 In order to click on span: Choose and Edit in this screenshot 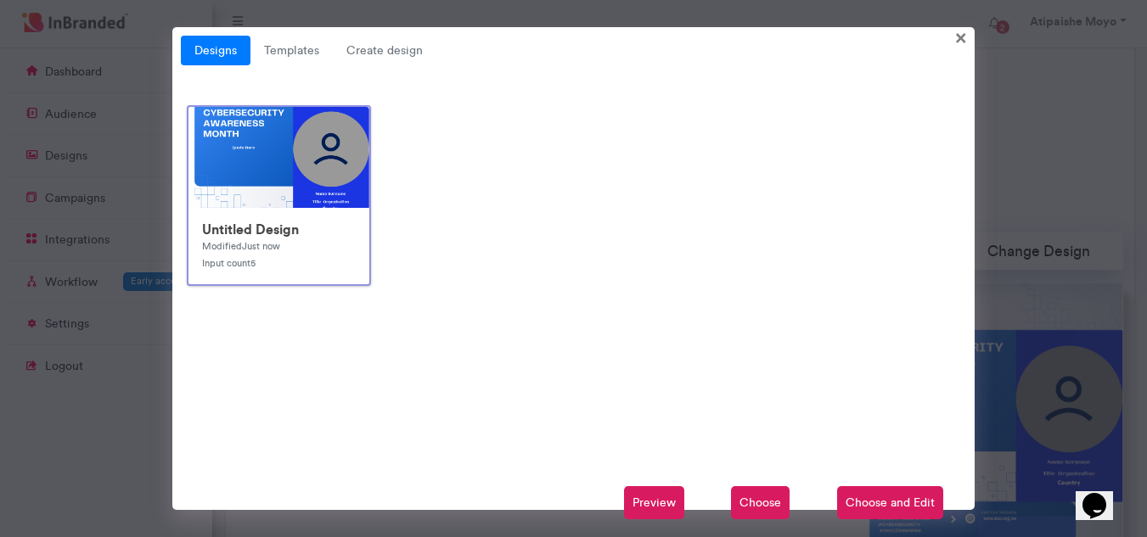, I will do `click(889, 503)`.